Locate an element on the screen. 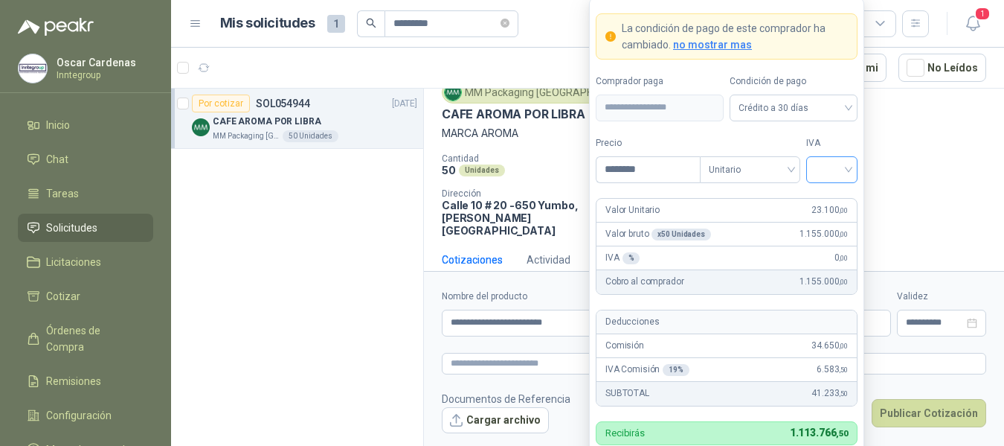 The image size is (1004, 446). span: search is located at coordinates (371, 23).